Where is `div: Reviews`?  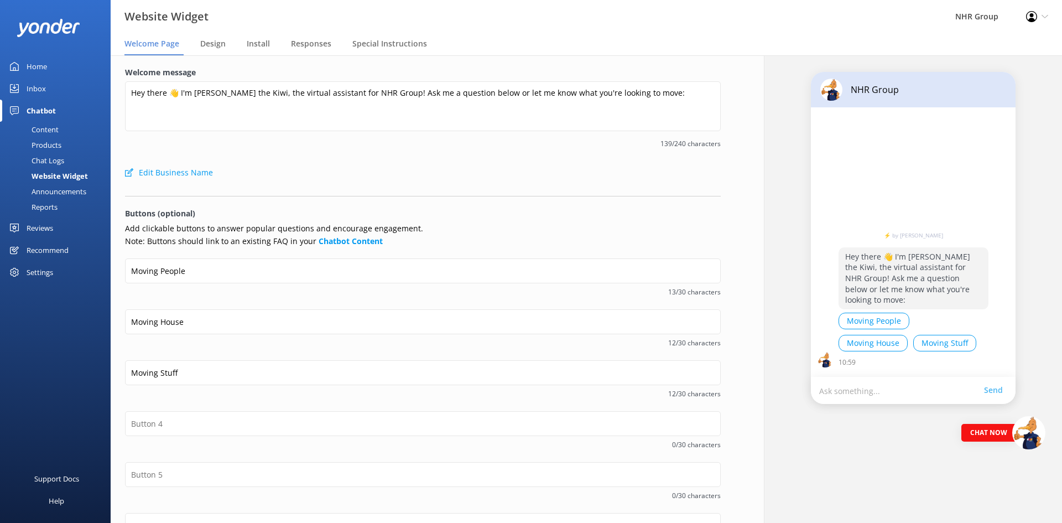
div: Reviews is located at coordinates (40, 228).